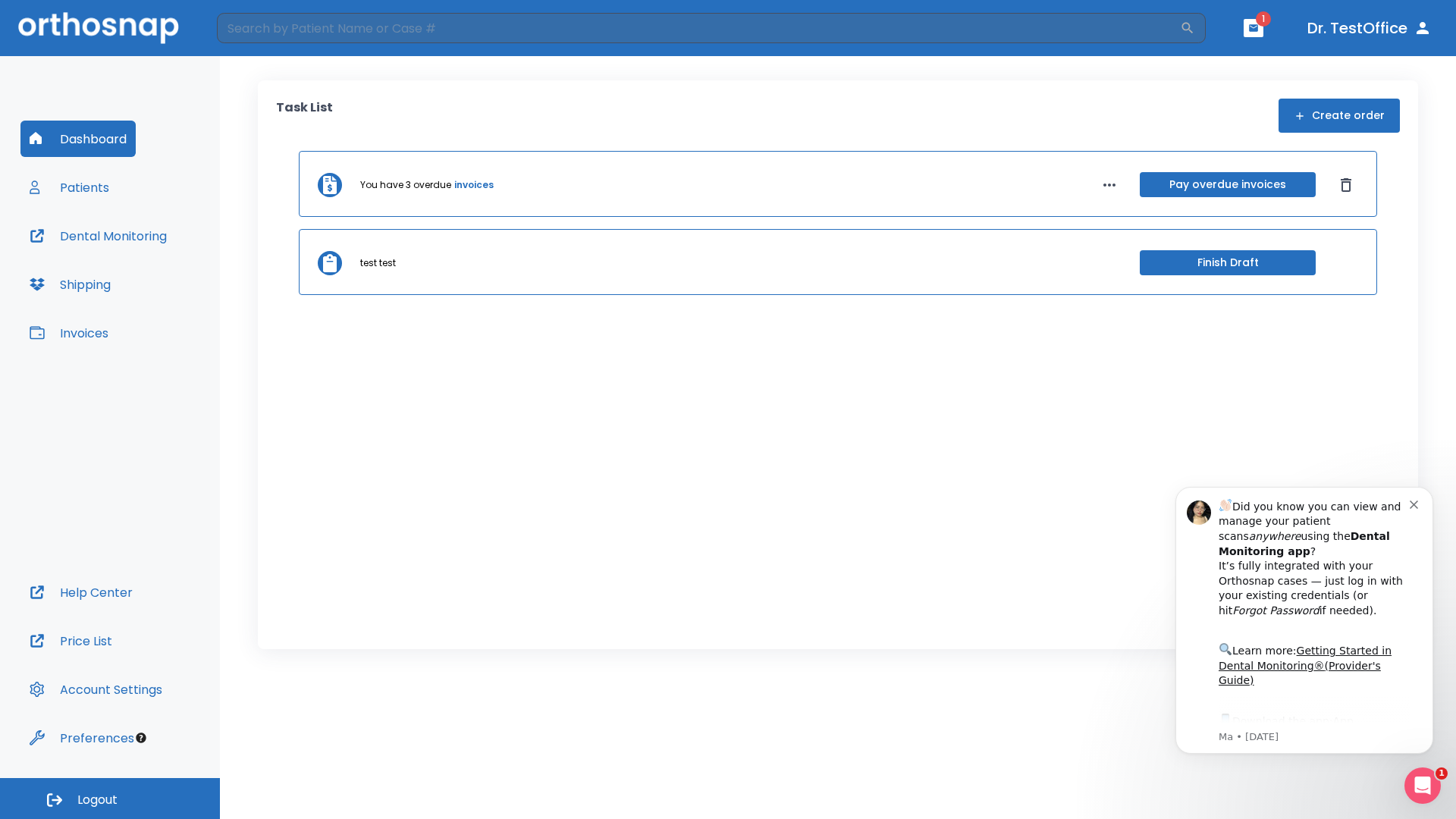  Describe the element at coordinates (1339, 115) in the screenshot. I see `button: Create order` at that location.